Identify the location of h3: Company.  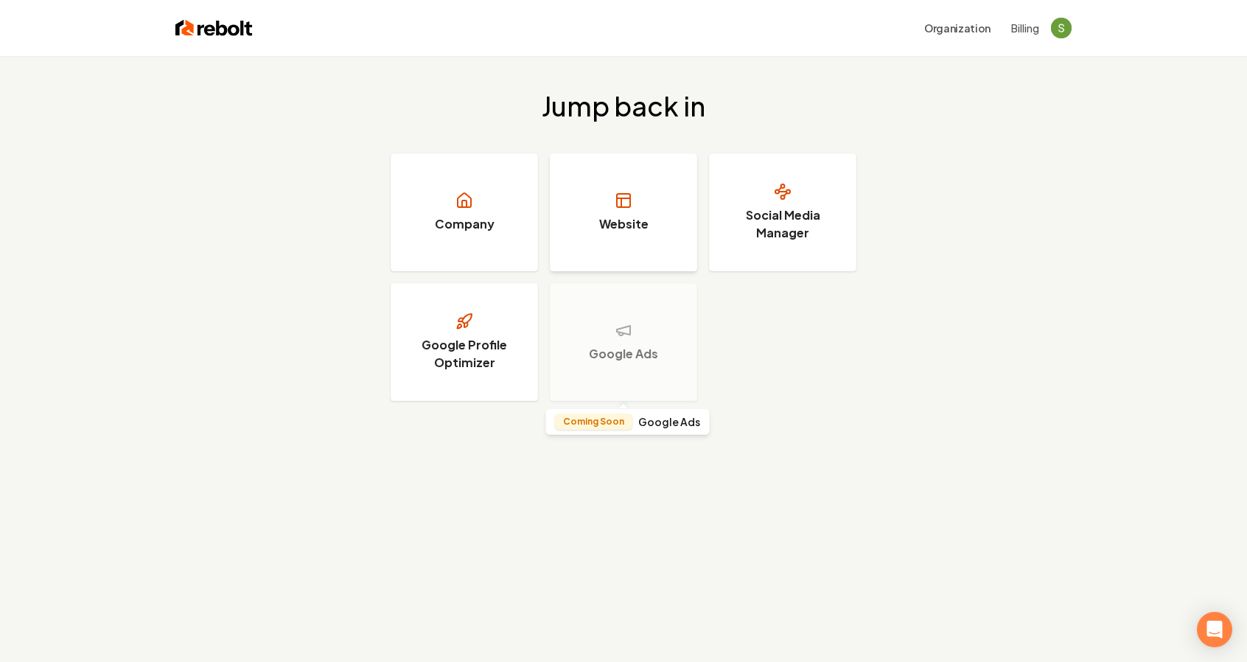
(464, 224).